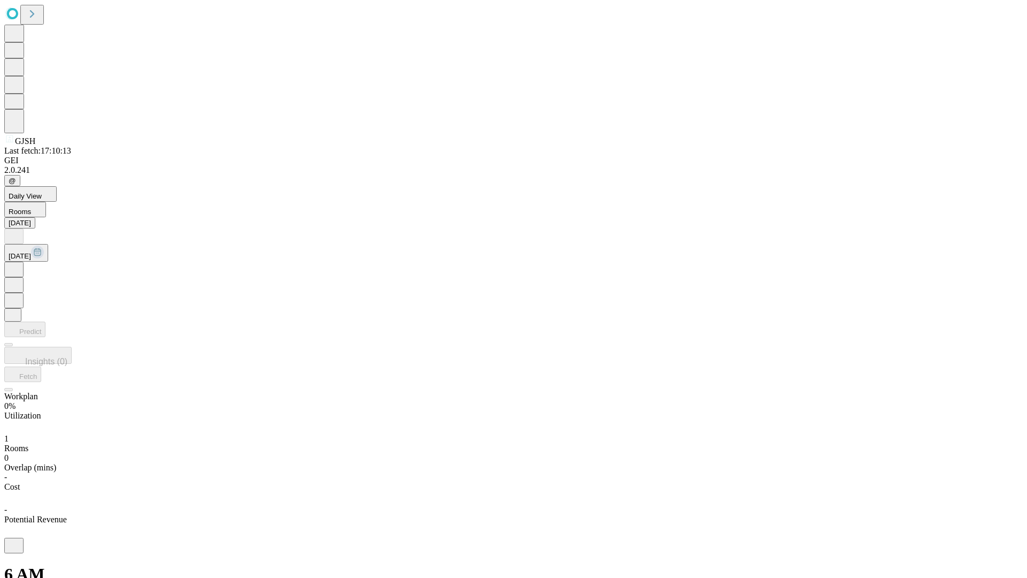 Image resolution: width=1027 pixels, height=578 pixels. Describe the element at coordinates (35, 519) in the screenshot. I see `span: Potential Revenue` at that location.